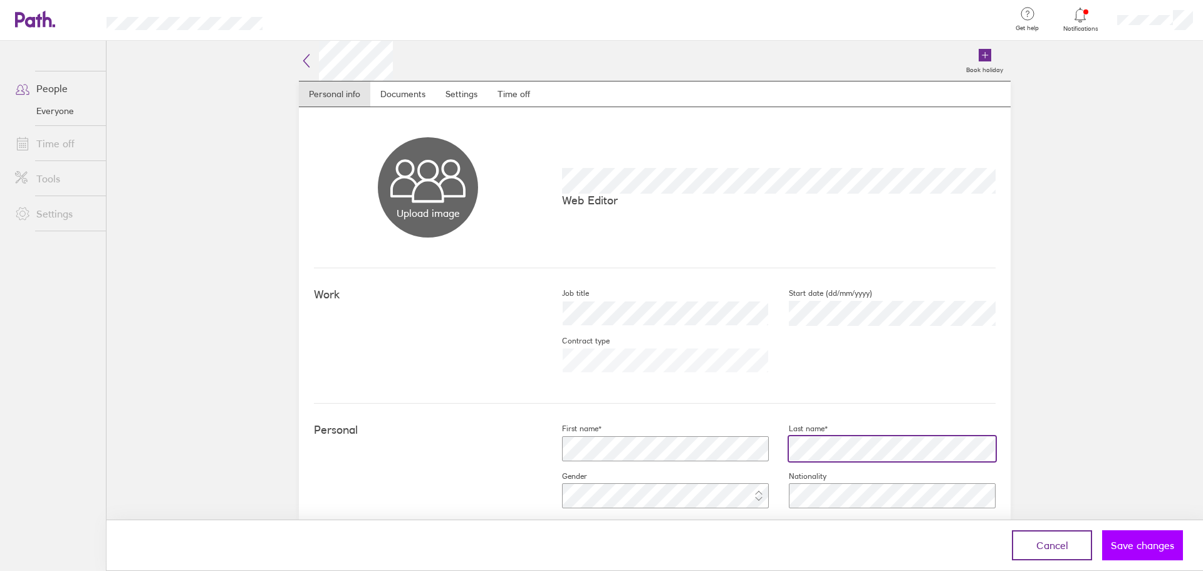 The image size is (1203, 571). Describe the element at coordinates (798, 476) in the screenshot. I see `label: Nationality` at that location.